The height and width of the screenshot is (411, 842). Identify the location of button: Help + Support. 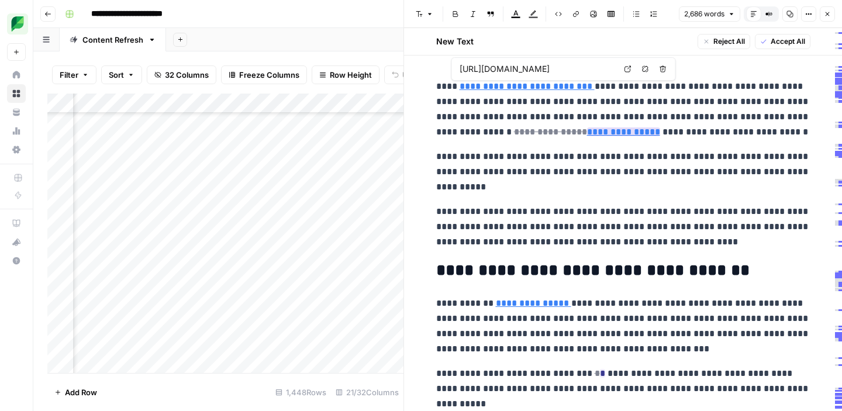
(16, 261).